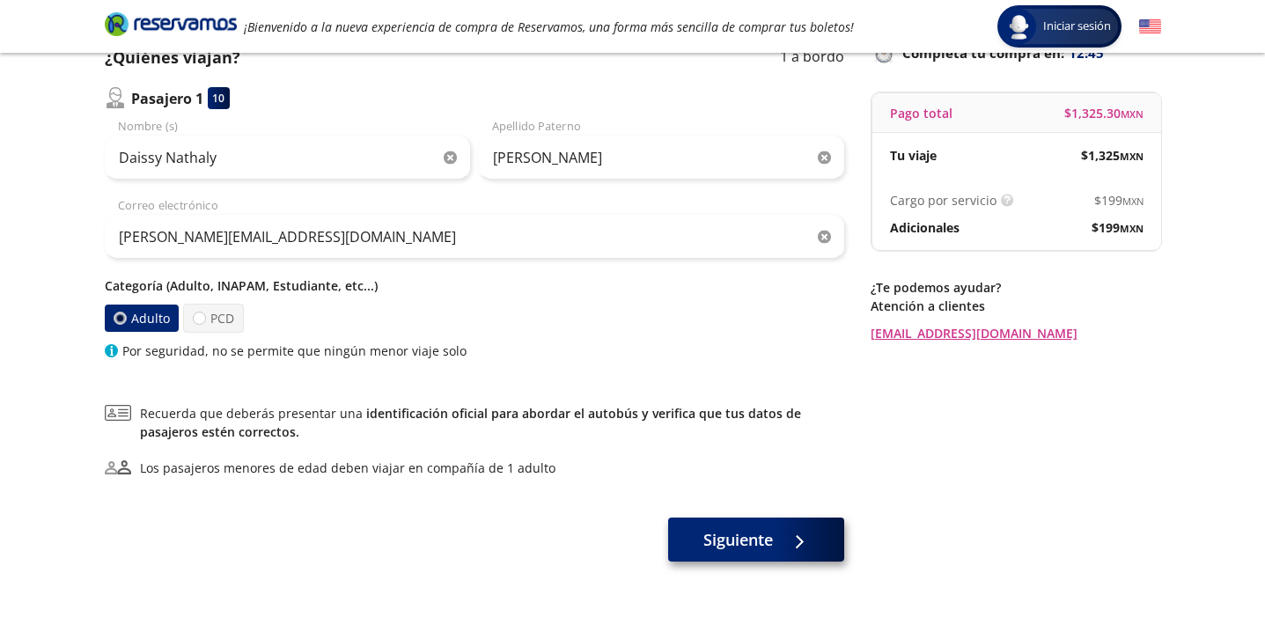 Image resolution: width=1265 pixels, height=632 pixels. I want to click on p: Adicionales, so click(925, 227).